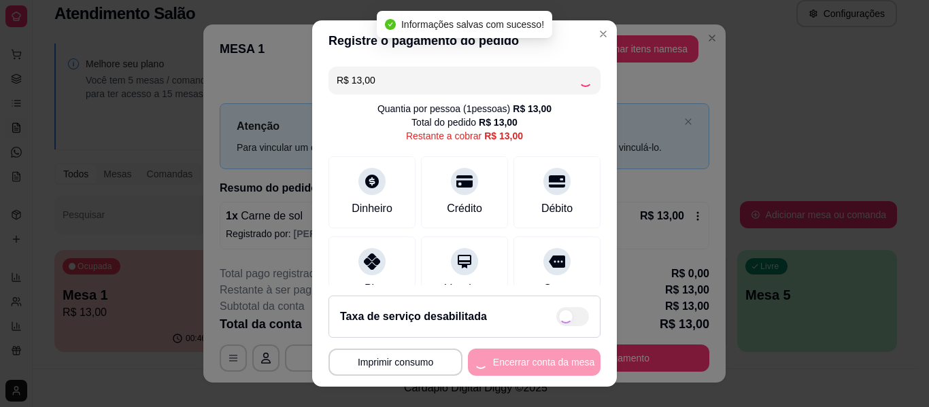 This screenshot has width=929, height=407. Describe the element at coordinates (413, 317) in the screenshot. I see `h2: Taxa de serviço desabilitada` at that location.